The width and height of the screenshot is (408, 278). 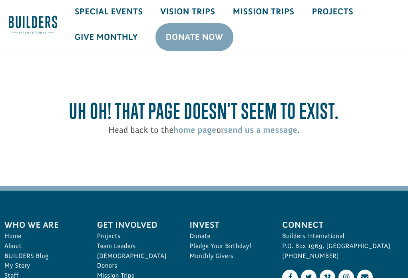 What do you see at coordinates (42, 246) in the screenshot?
I see `a: About` at bounding box center [42, 246].